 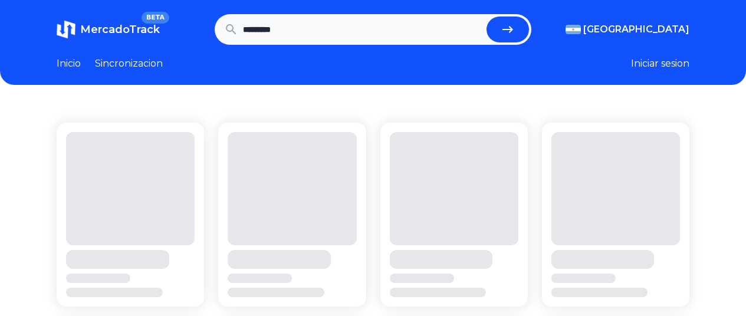 I want to click on a: MercadoTrackBETA, so click(x=108, y=29).